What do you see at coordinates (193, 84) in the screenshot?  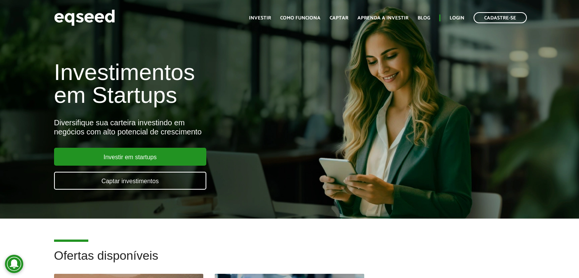 I see `h1: Investimentos em Startups` at bounding box center [193, 84].